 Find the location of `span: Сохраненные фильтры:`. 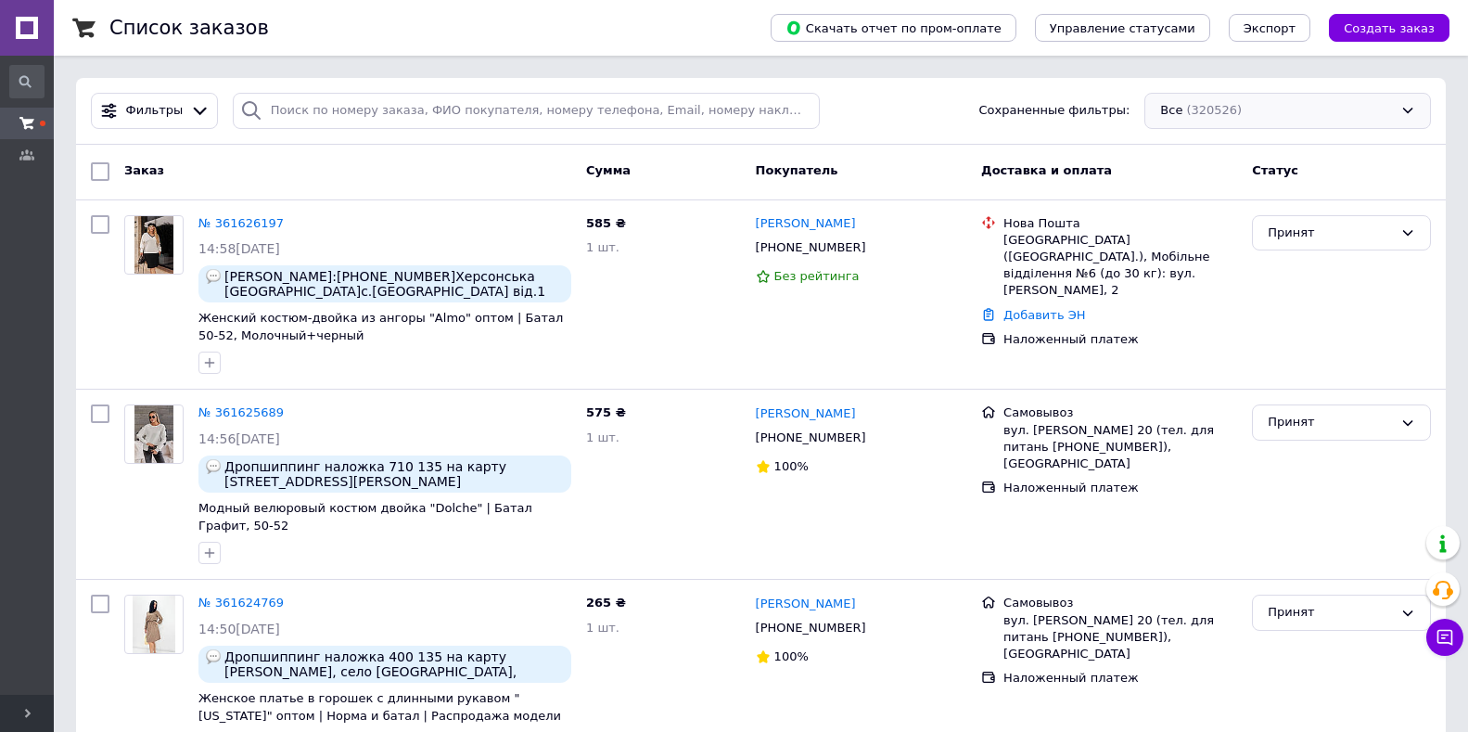

span: Сохраненные фильтры: is located at coordinates (1055, 110).